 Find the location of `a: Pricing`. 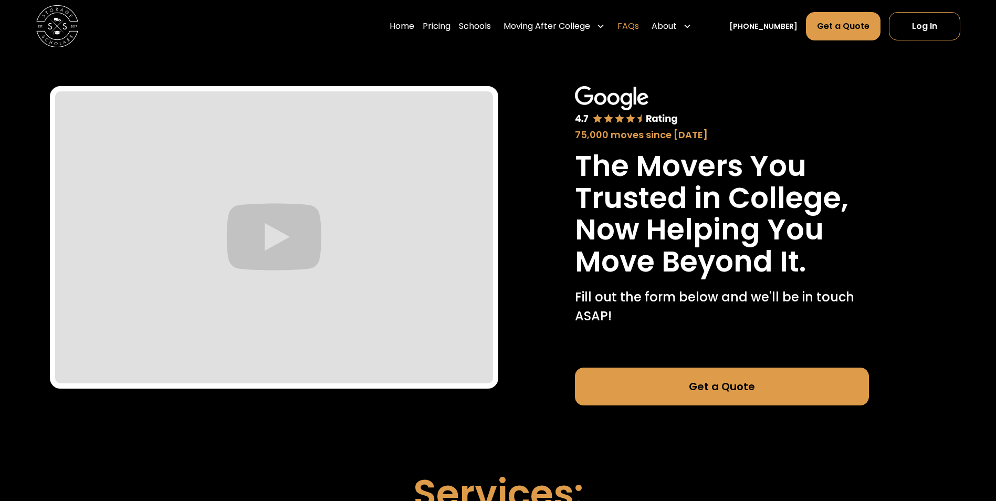

a: Pricing is located at coordinates (436, 26).